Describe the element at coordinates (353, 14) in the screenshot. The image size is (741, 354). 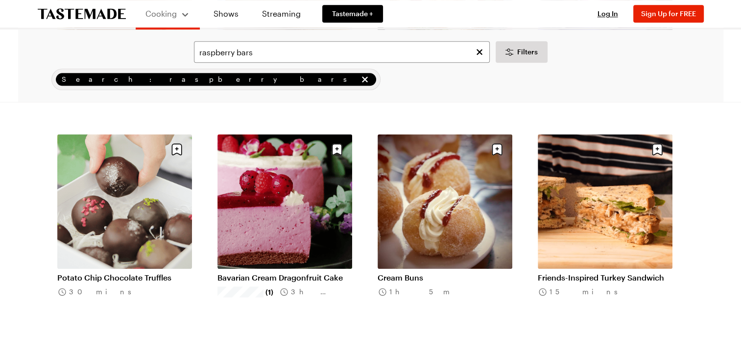
I see `span: Tastemade +` at that location.